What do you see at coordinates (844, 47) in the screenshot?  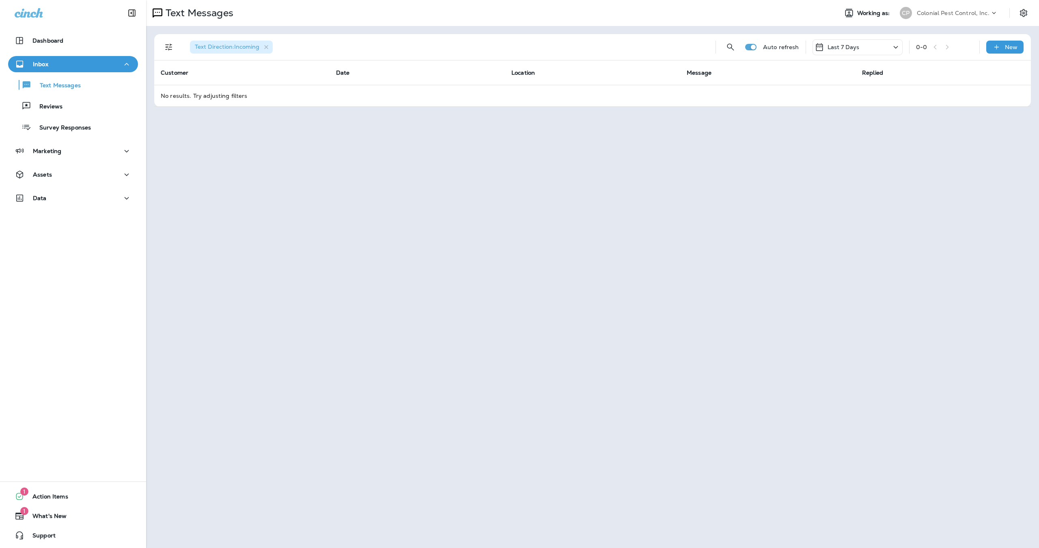 I see `p: Last 7 Days` at bounding box center [844, 47].